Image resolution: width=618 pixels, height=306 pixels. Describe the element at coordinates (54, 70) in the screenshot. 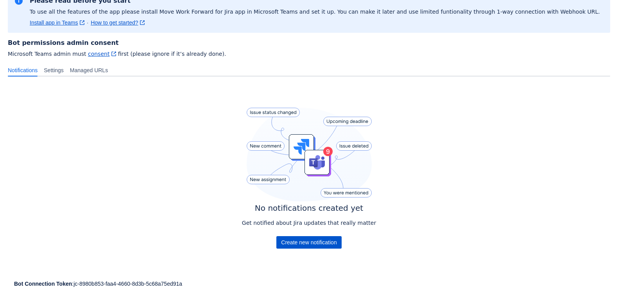

I see `span: Settings` at that location.